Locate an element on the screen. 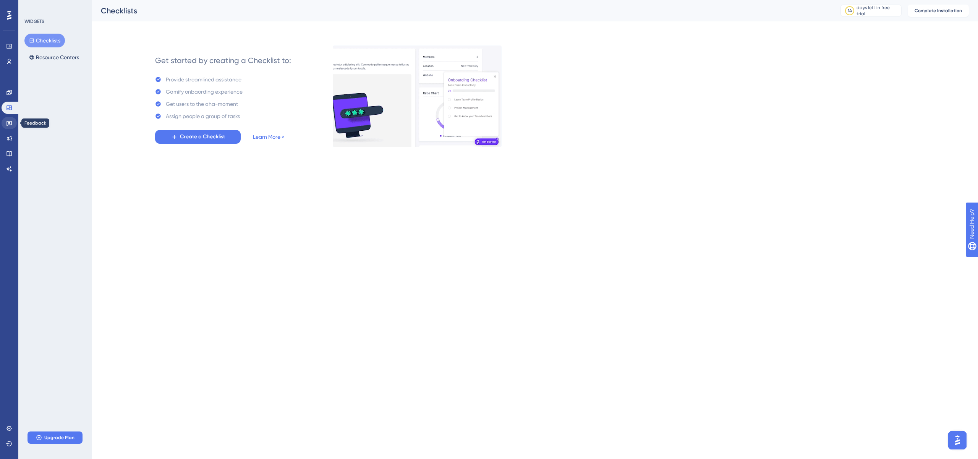 Image resolution: width=978 pixels, height=459 pixels. span: Create a Checklist is located at coordinates (203, 137).